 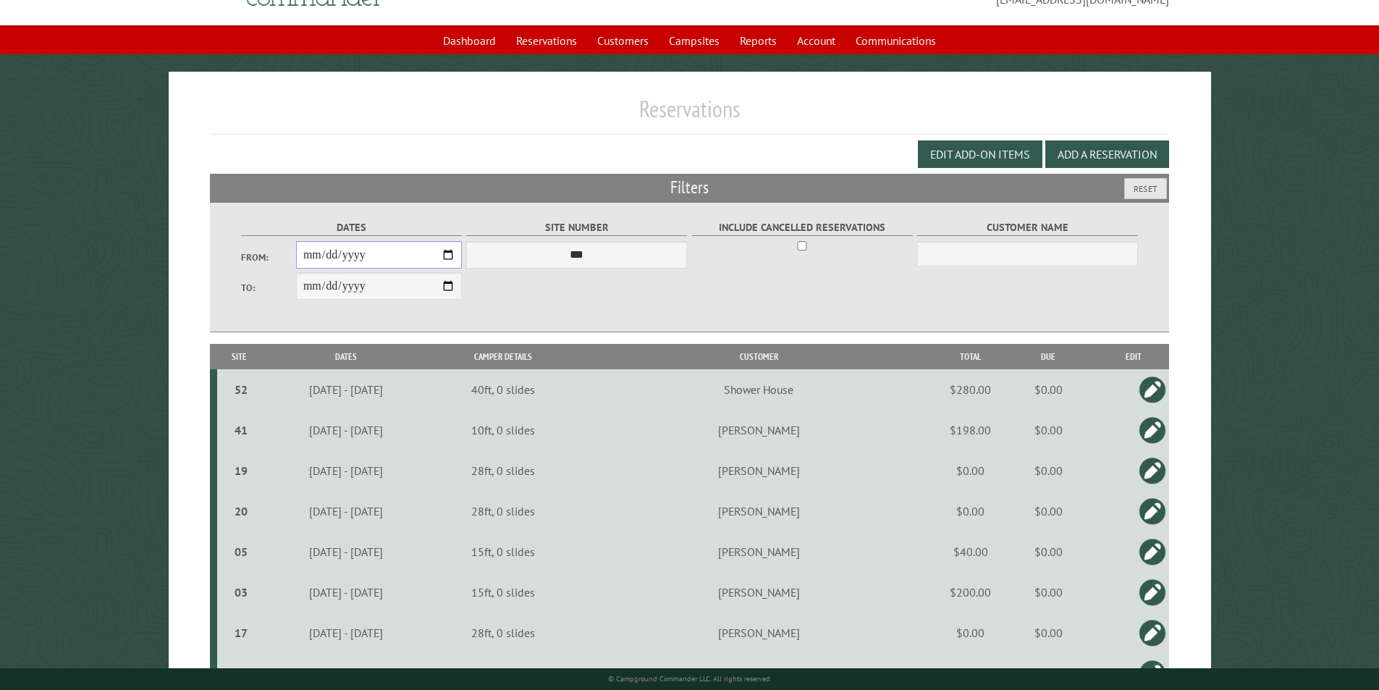 I want to click on th: Customer, so click(x=758, y=356).